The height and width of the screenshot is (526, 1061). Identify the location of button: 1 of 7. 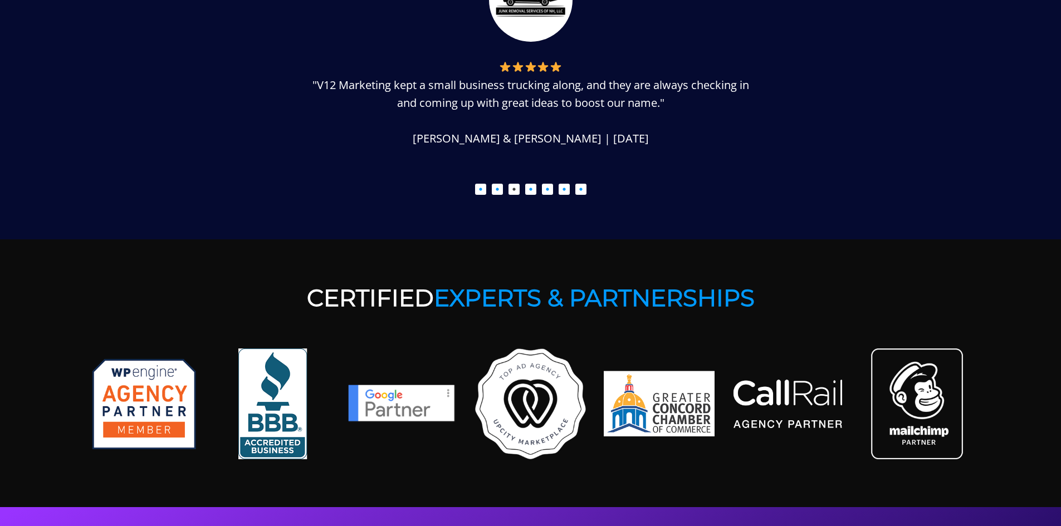
(481, 189).